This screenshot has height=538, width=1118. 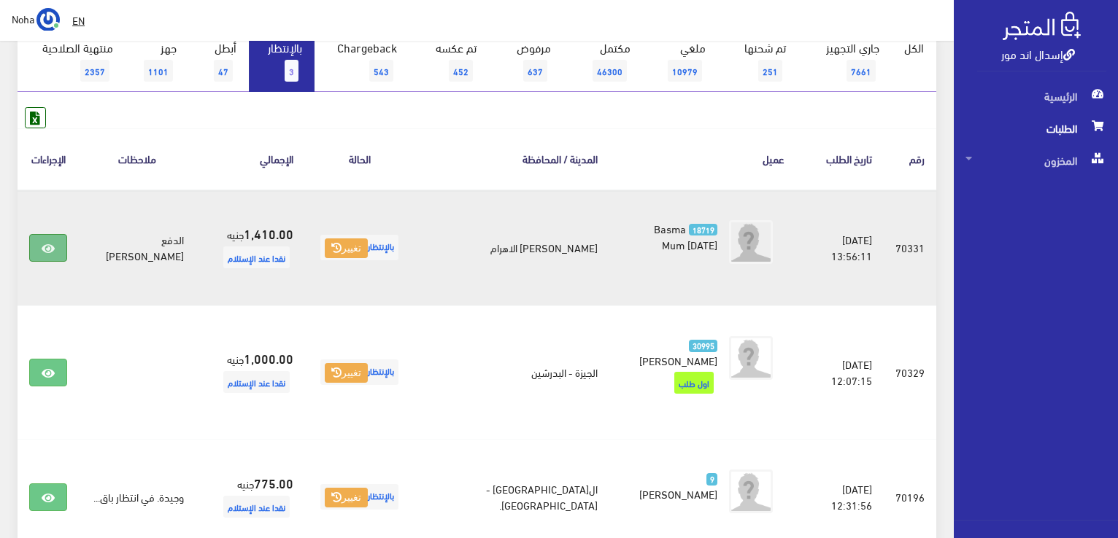 What do you see at coordinates (381, 71) in the screenshot?
I see `span: 543` at bounding box center [381, 71].